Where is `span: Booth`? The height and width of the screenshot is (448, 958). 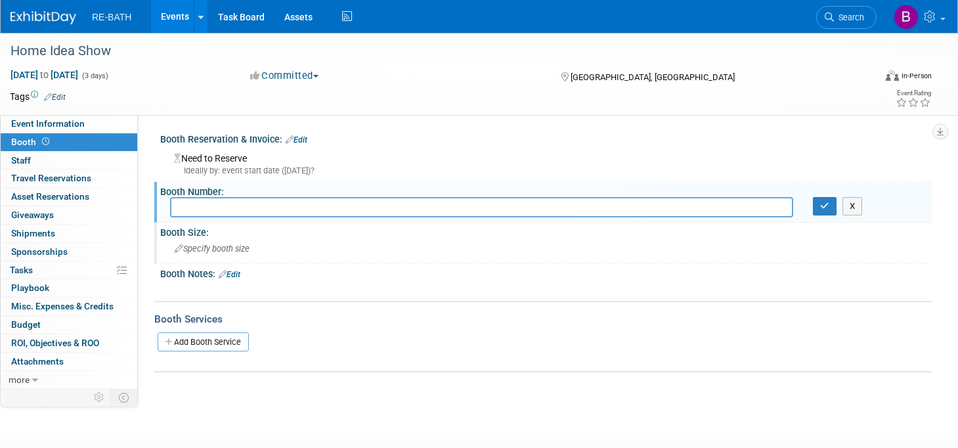 span: Booth is located at coordinates (32, 142).